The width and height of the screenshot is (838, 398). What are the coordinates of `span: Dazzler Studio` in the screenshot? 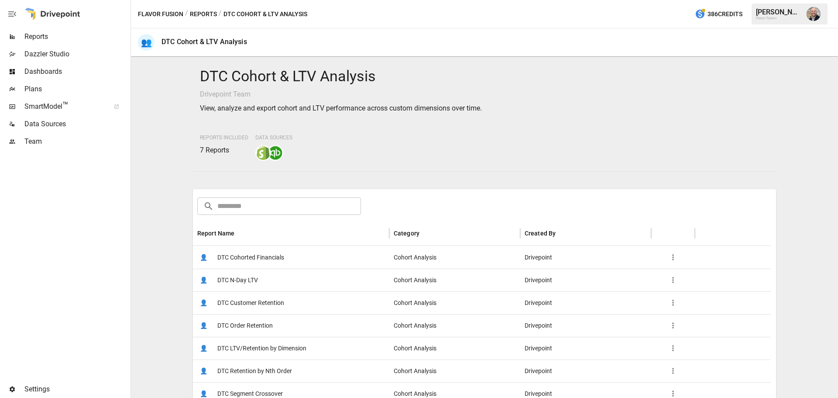 It's located at (76, 54).